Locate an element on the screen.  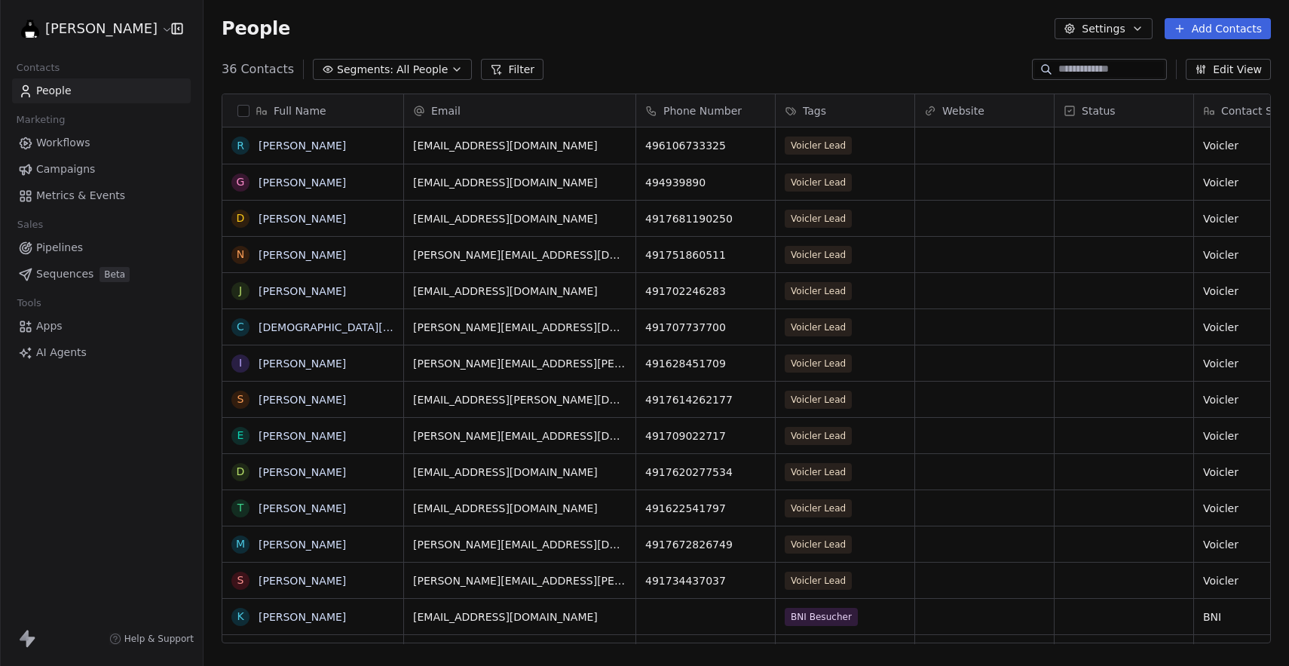
span: Contacts is located at coordinates (38, 68).